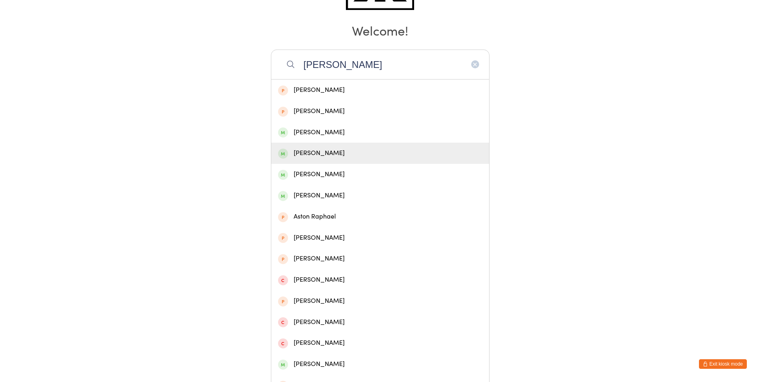  What do you see at coordinates (723, 364) in the screenshot?
I see `button: Exit kiosk mode` at bounding box center [723, 364].